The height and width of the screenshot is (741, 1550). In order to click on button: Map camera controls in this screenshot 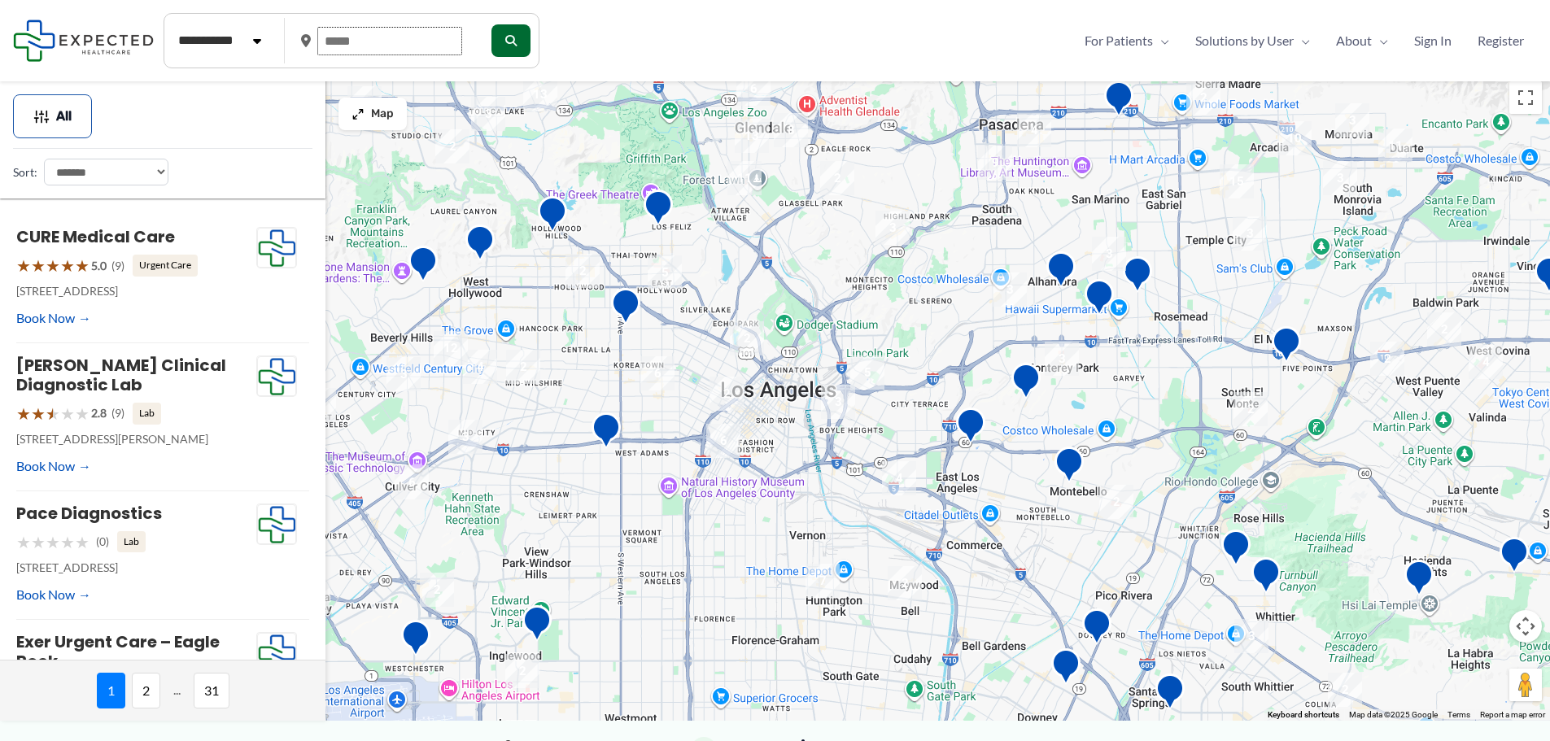, I will do `click(1525, 626)`.